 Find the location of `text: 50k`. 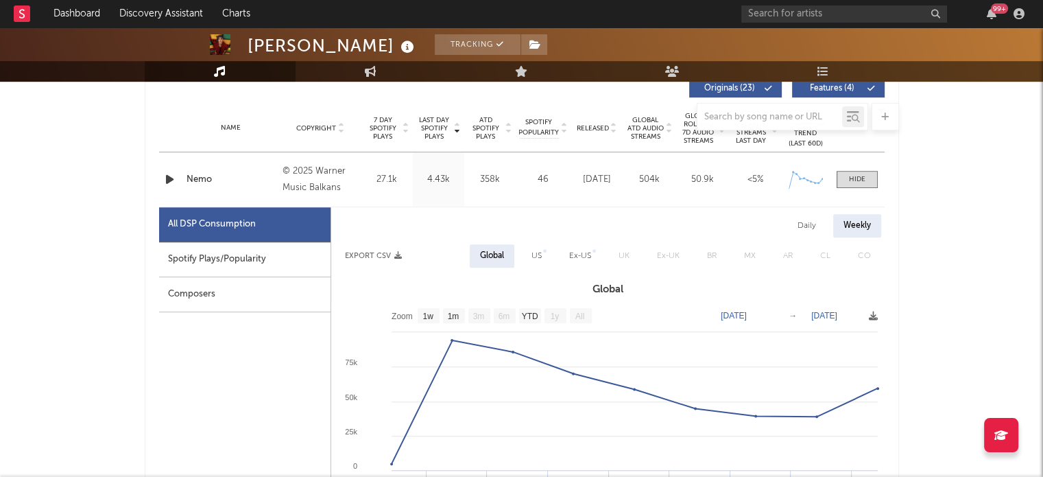

text: 50k is located at coordinates (351, 397).